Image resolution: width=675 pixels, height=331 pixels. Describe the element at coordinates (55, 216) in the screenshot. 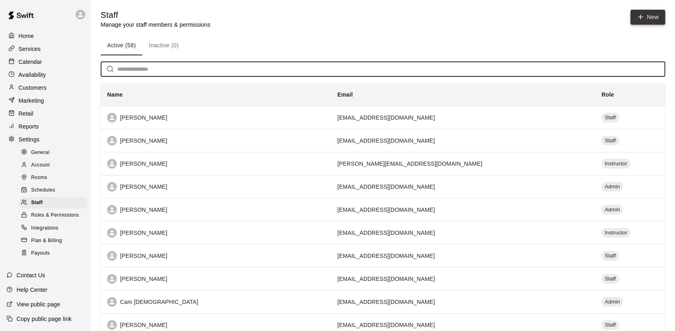

I see `a: Roles & Permissions` at that location.